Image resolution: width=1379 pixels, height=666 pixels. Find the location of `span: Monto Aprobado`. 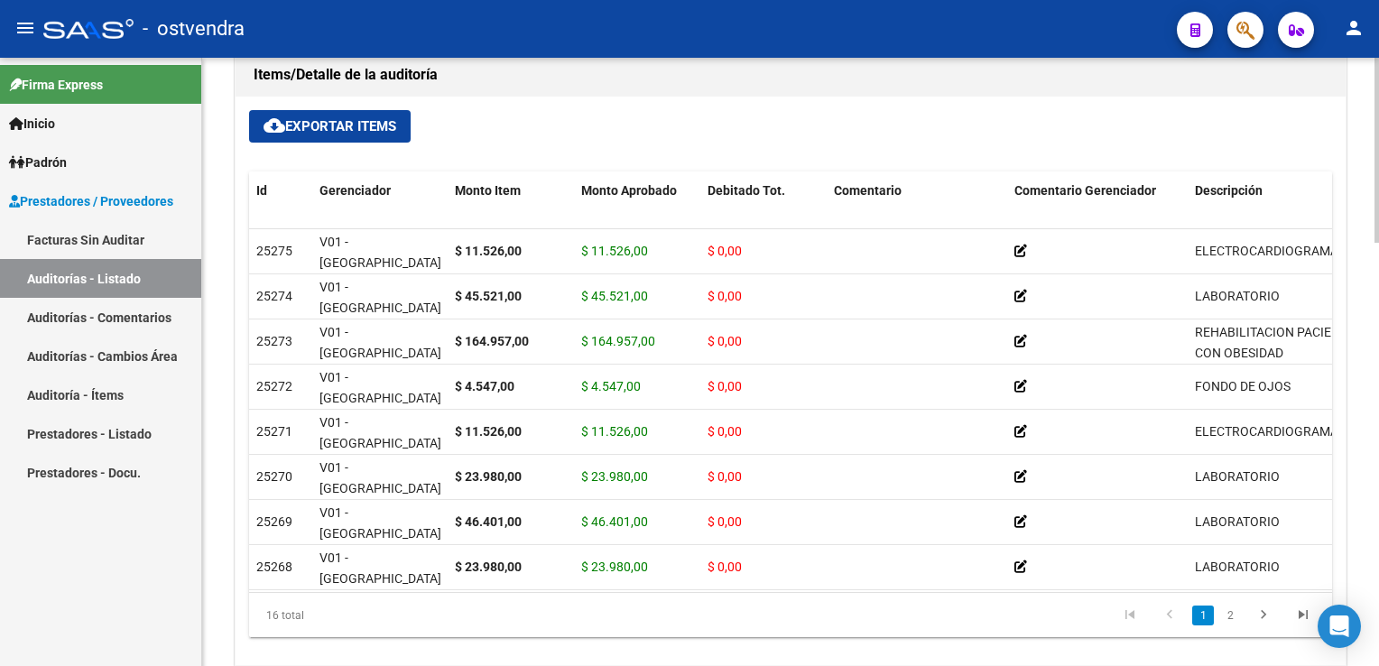

span: Monto Aprobado is located at coordinates (629, 190).